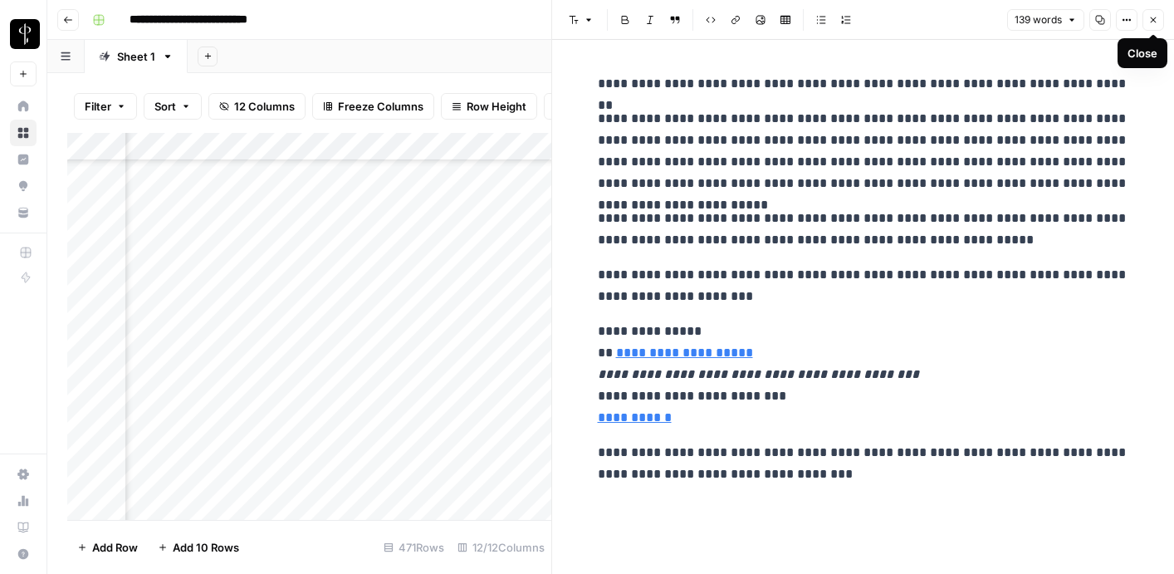  Describe the element at coordinates (23, 501) in the screenshot. I see `a: Usage` at that location.